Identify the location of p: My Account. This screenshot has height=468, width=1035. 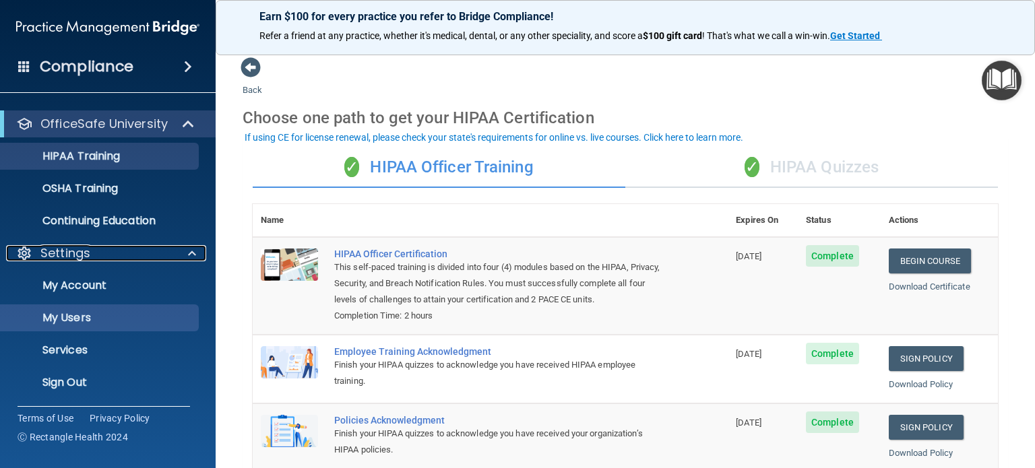
(100, 286).